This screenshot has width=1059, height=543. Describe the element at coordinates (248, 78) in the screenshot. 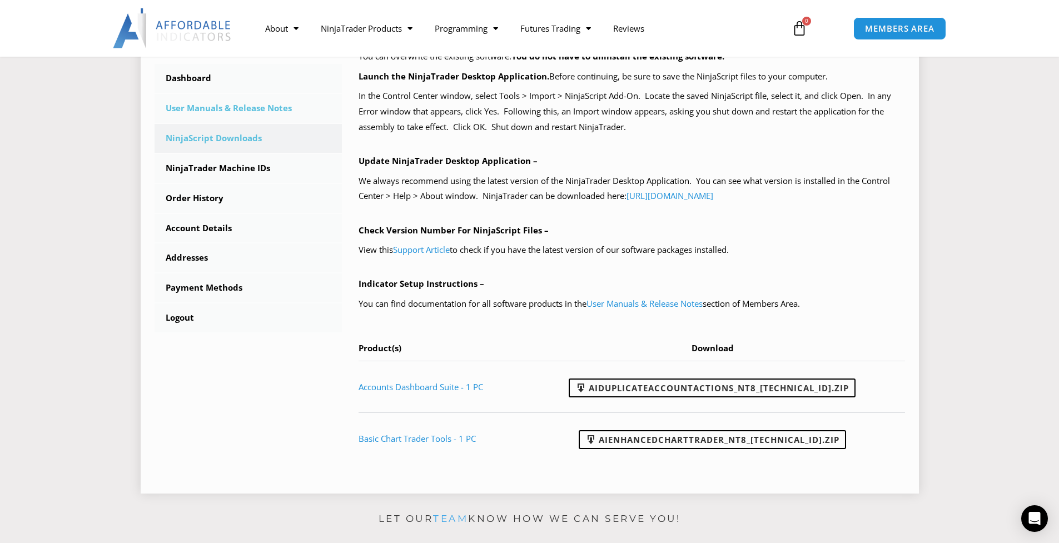

I see `a: Dashboard` at that location.